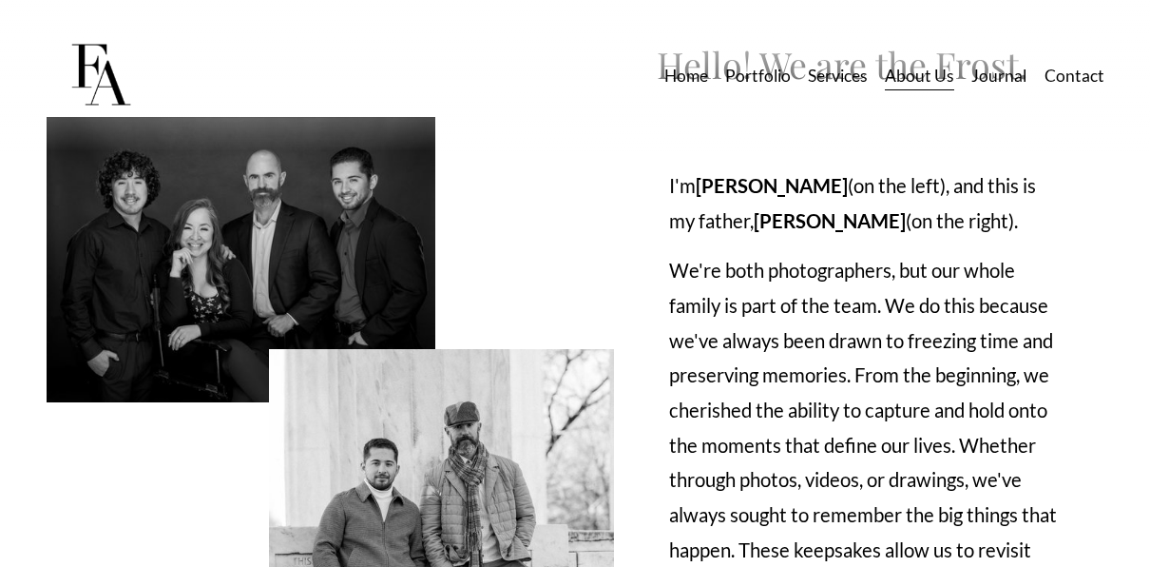  I want to click on a: About Us, so click(919, 75).